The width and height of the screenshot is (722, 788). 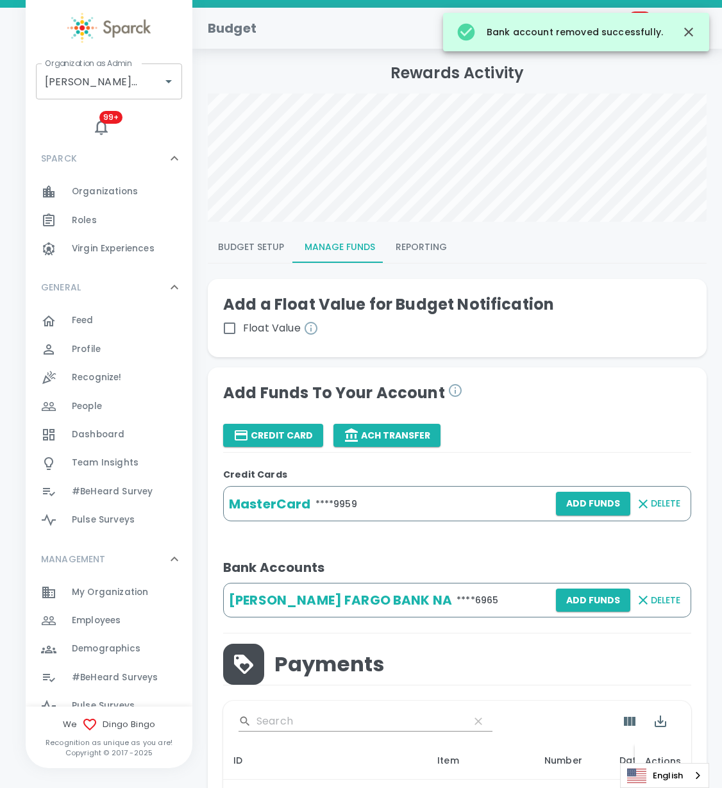 I want to click on div: Organizations, so click(x=109, y=192).